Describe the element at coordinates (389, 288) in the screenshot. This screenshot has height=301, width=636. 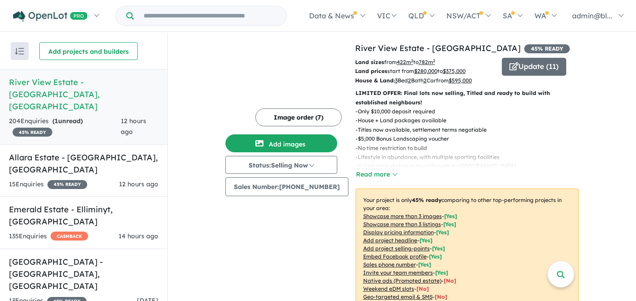
I see `u: Weekend eDM slots` at that location.